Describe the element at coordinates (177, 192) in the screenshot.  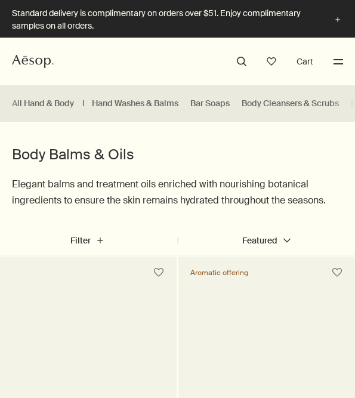
I see `p: Elegant balms and treatment oils enriched with nourishing botanical ingredients to ensure the ski...` at that location.